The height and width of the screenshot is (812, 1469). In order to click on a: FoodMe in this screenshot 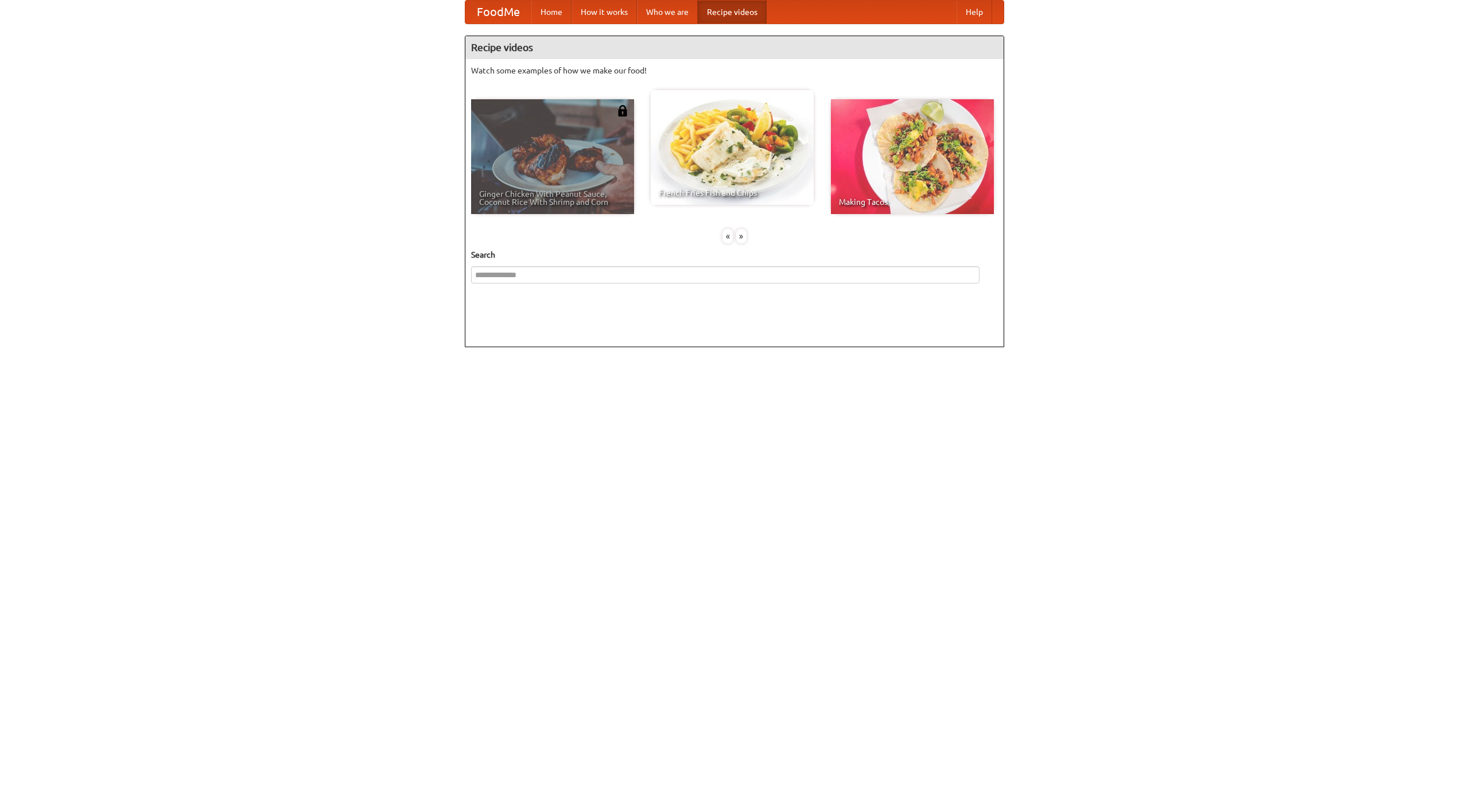, I will do `click(499, 12)`.